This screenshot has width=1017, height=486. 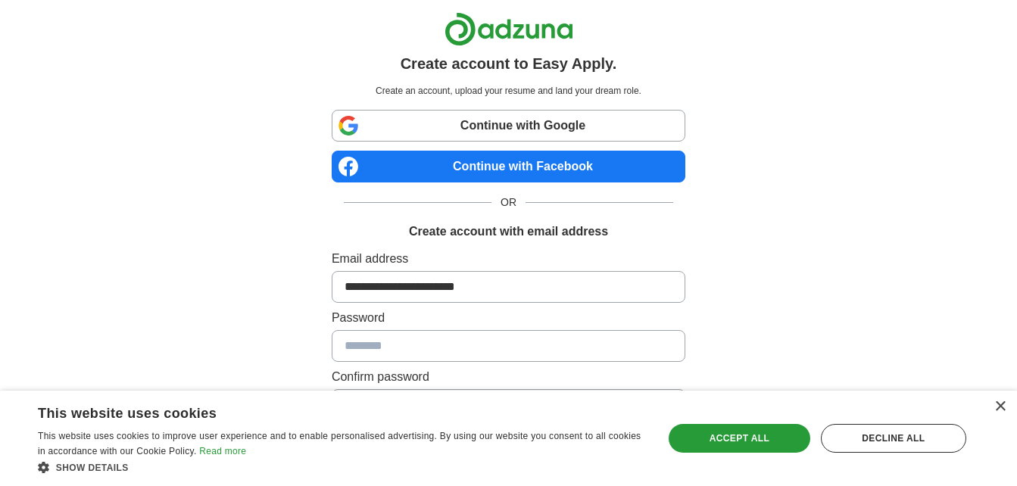 I want to click on label: Confirm password, so click(x=508, y=377).